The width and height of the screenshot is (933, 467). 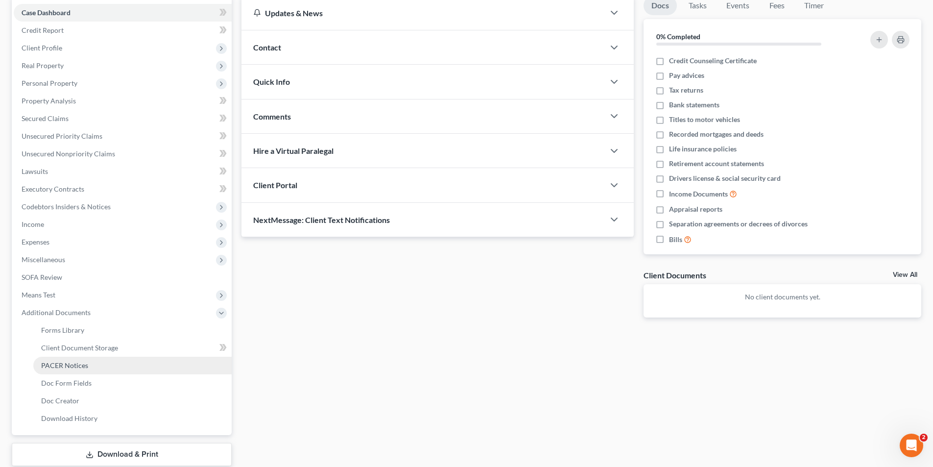 I want to click on span: Forms Library, so click(x=63, y=330).